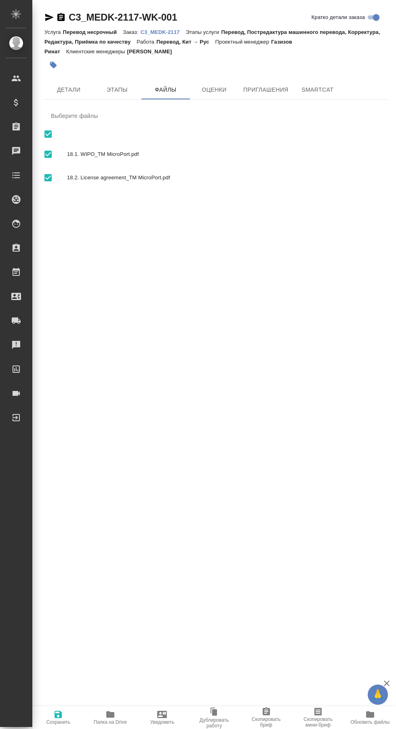 This screenshot has width=396, height=729. Describe the element at coordinates (53, 65) in the screenshot. I see `button: Добавить тэг` at that location.